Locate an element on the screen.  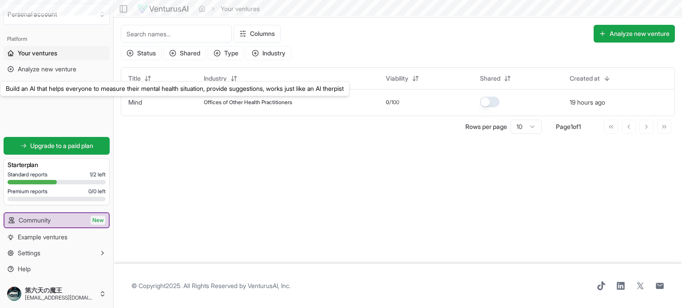
button: Created at is located at coordinates (590, 79).